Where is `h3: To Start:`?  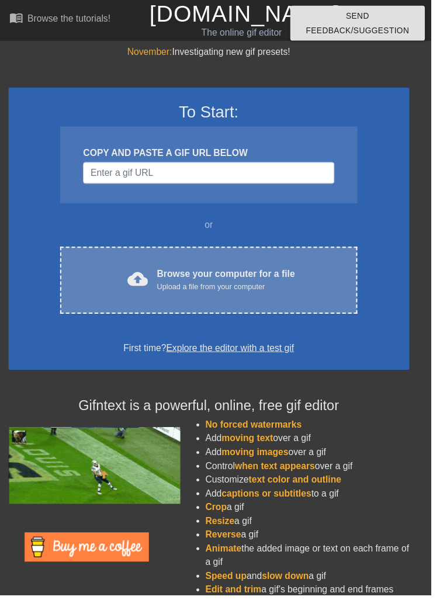 h3: To Start: is located at coordinates (213, 114).